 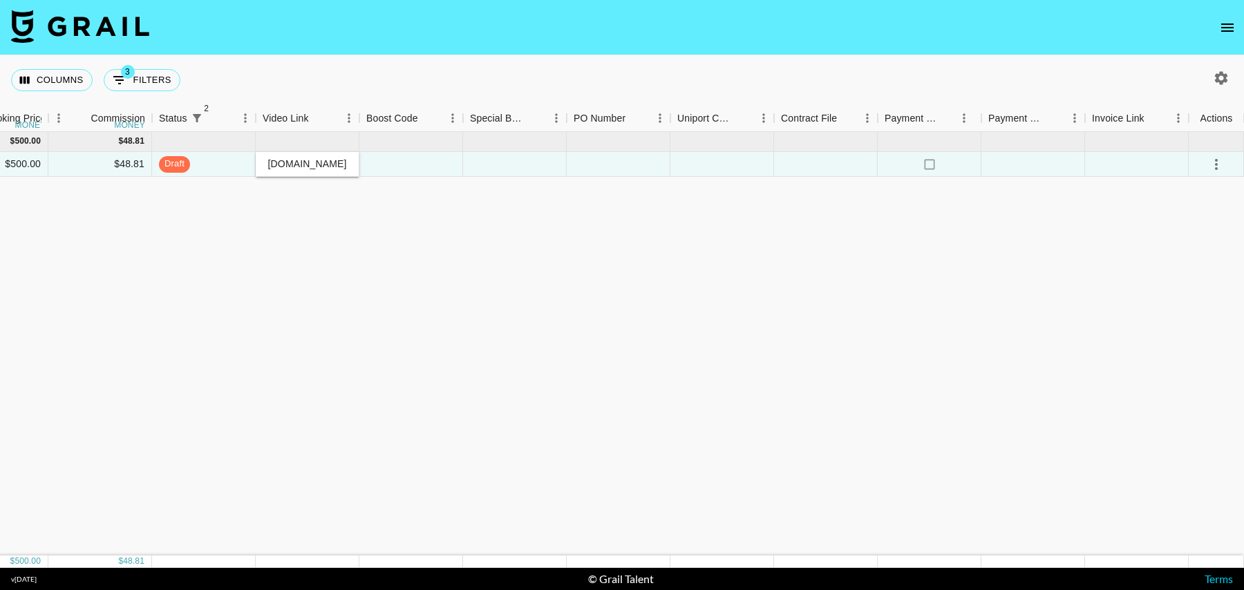 I want to click on span: 3, so click(x=128, y=72).